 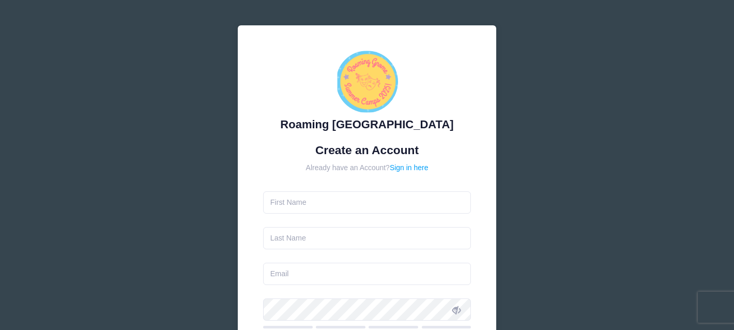 What do you see at coordinates (367, 167) in the screenshot?
I see `div: Already have an Account?` at bounding box center [367, 167].